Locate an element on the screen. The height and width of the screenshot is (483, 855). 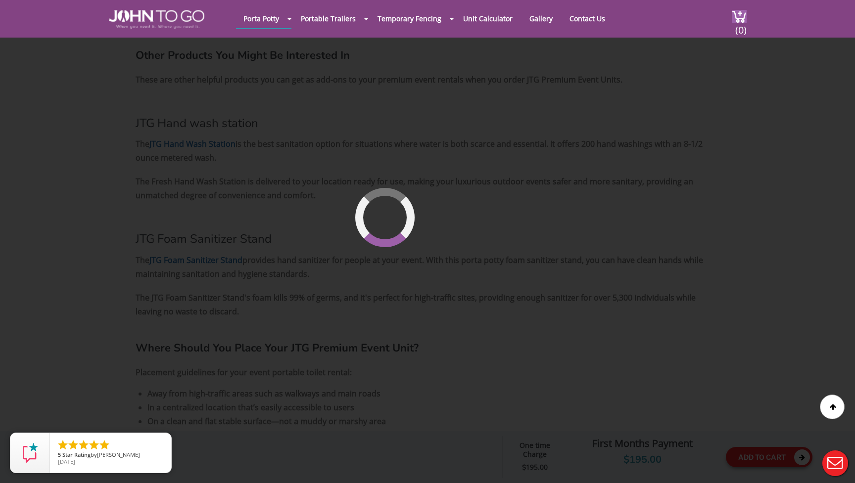
a: Contact Us is located at coordinates (587, 18).